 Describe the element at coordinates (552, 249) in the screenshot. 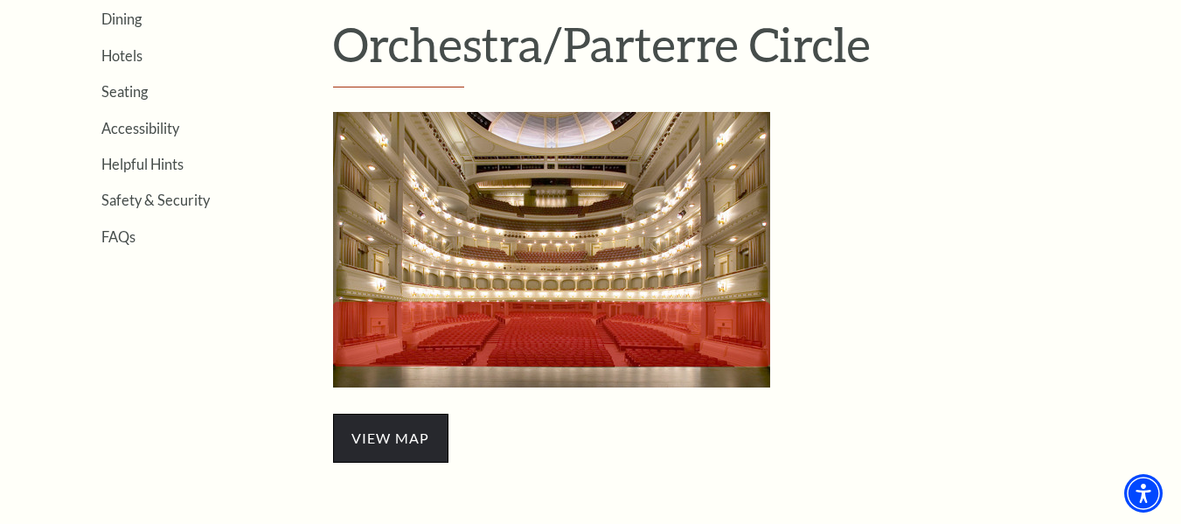

I see `img: Orchestra/Parterre Circle Seating Map` at that location.